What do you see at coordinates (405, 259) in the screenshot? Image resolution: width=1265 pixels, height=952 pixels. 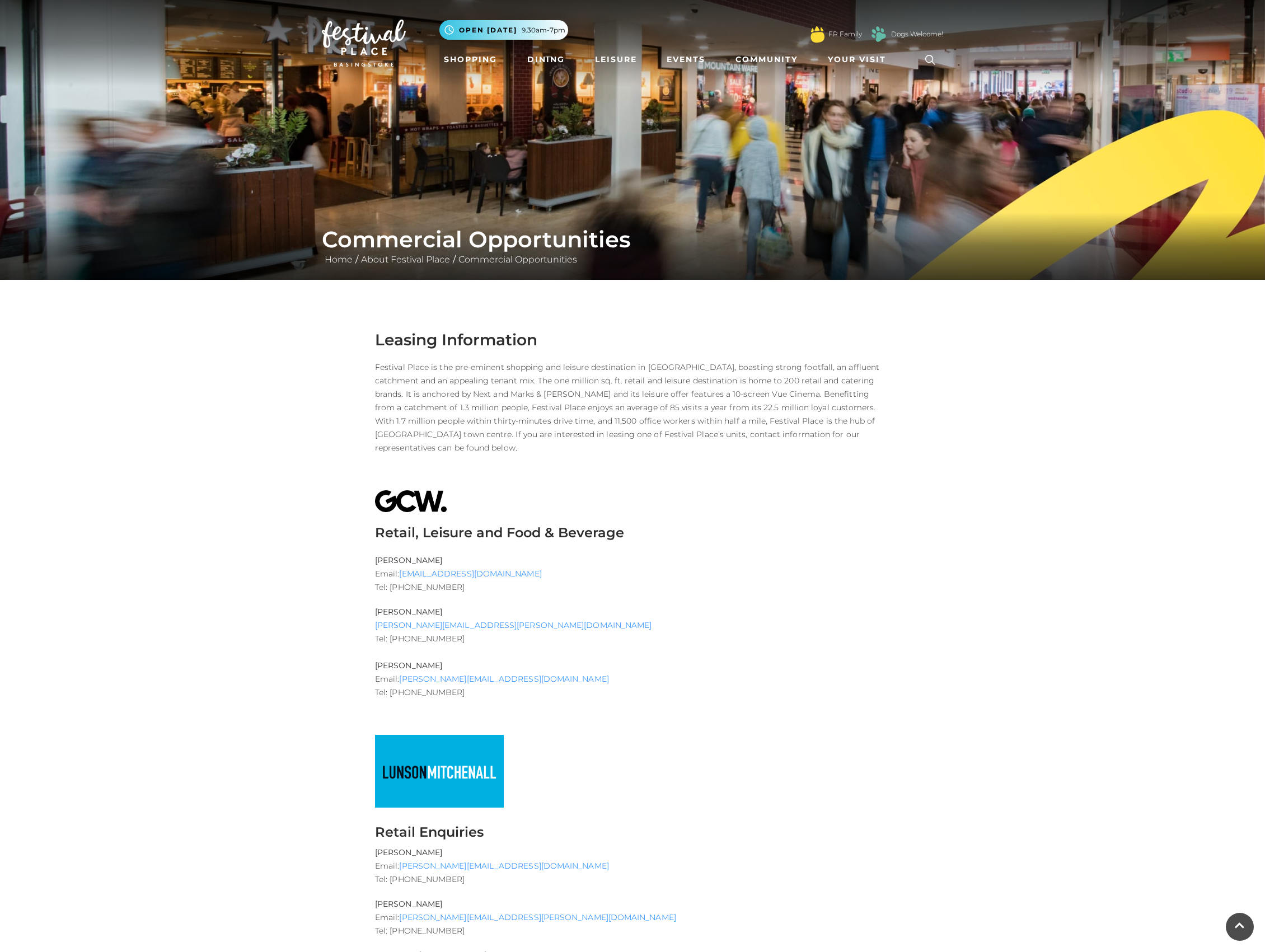 I see `a: About Festival Place` at bounding box center [405, 259].